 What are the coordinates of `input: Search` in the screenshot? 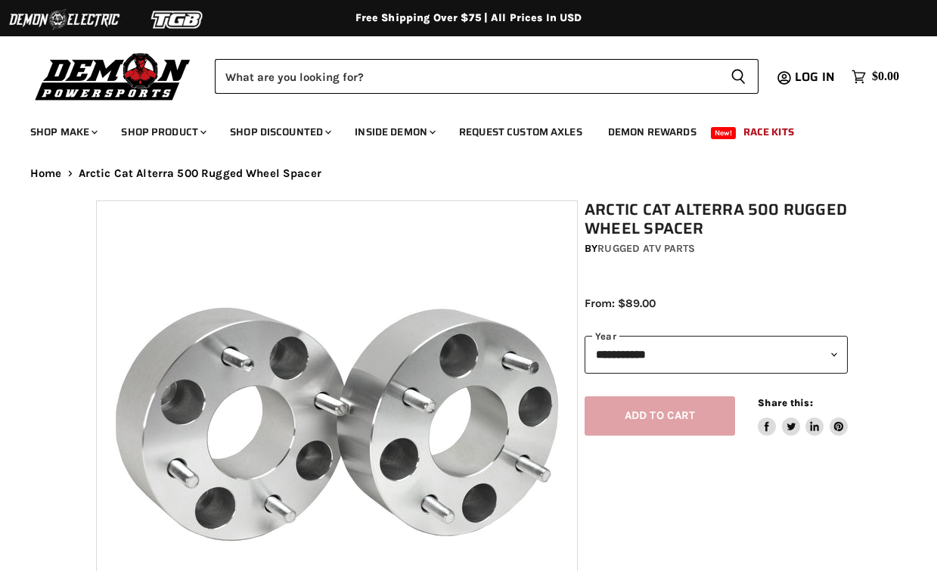 It's located at (467, 76).